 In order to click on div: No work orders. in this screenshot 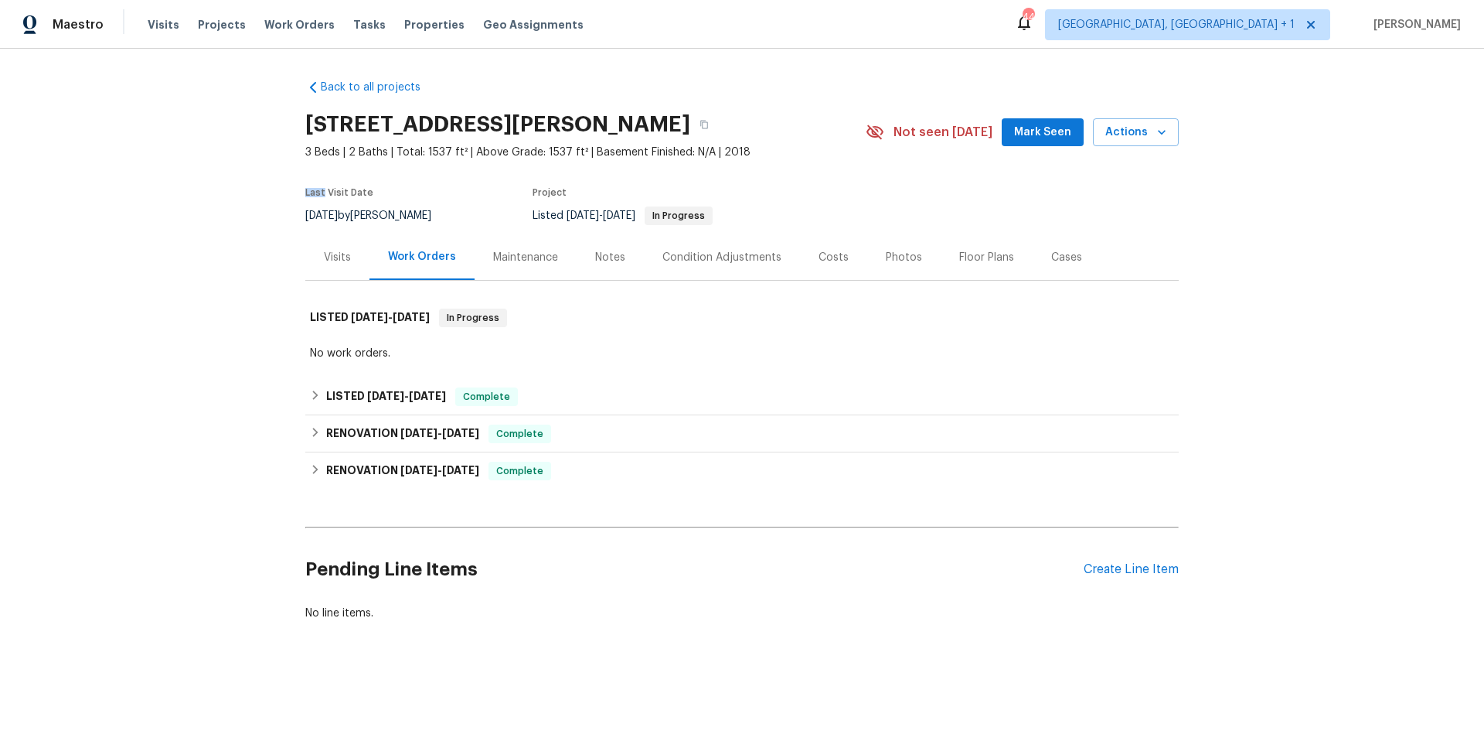, I will do `click(742, 353)`.